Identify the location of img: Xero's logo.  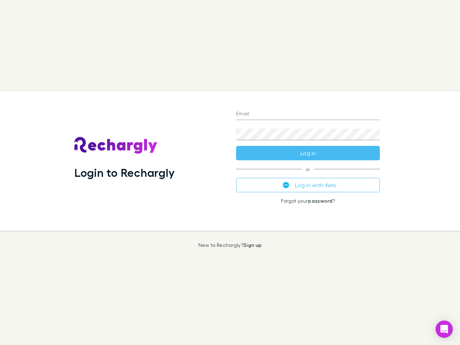
(286, 185).